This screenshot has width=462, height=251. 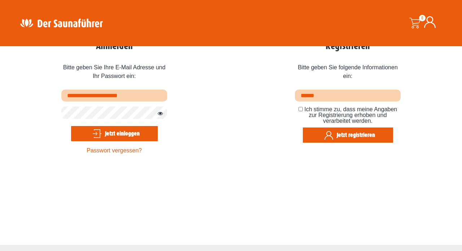 What do you see at coordinates (301, 109) in the screenshot?
I see `input: Ich stimme zu, dass meine Angaben zur Registrierung erhoben und verarbeitet werden.` at bounding box center [301, 109].